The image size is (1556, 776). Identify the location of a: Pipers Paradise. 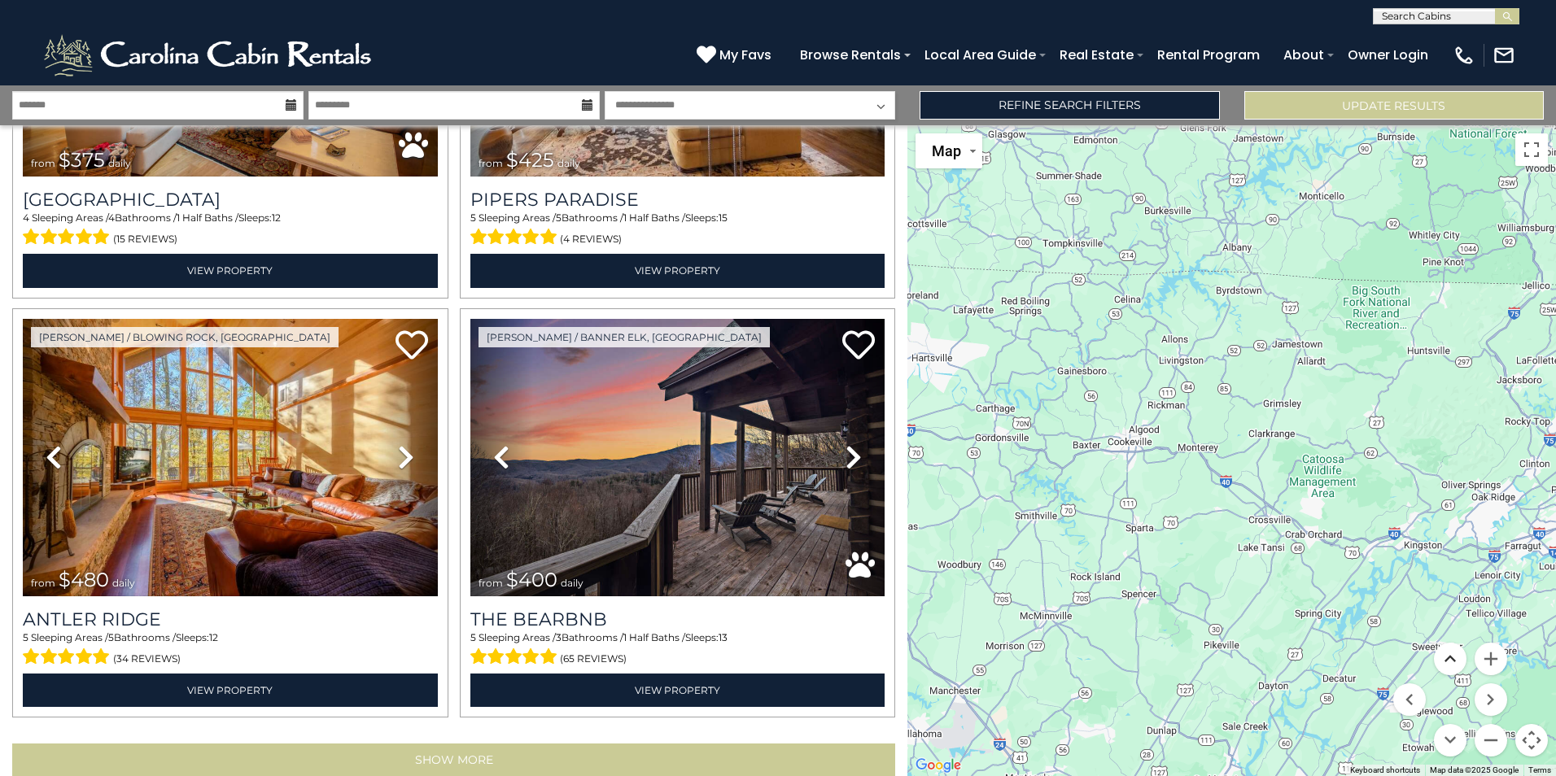
(678, 199).